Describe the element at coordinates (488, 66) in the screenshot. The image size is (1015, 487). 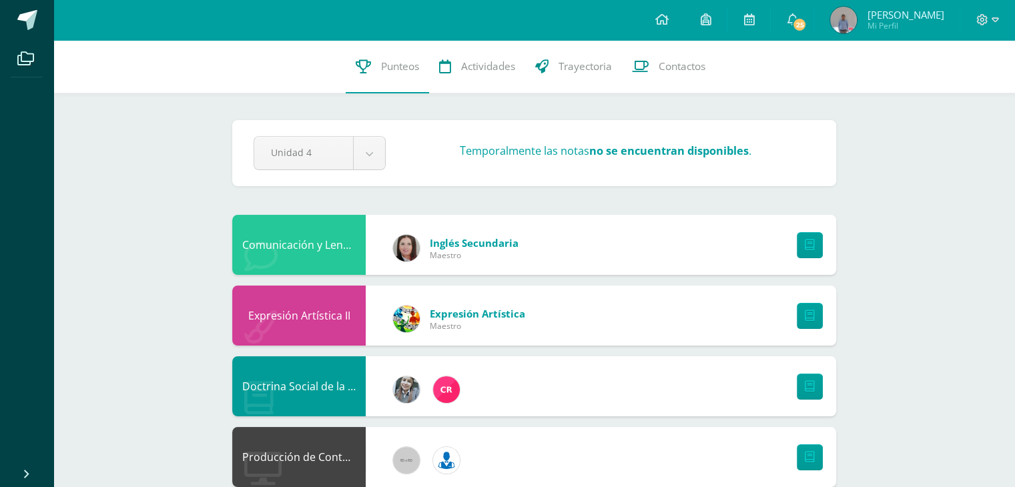
I see `span: Actividades` at that location.